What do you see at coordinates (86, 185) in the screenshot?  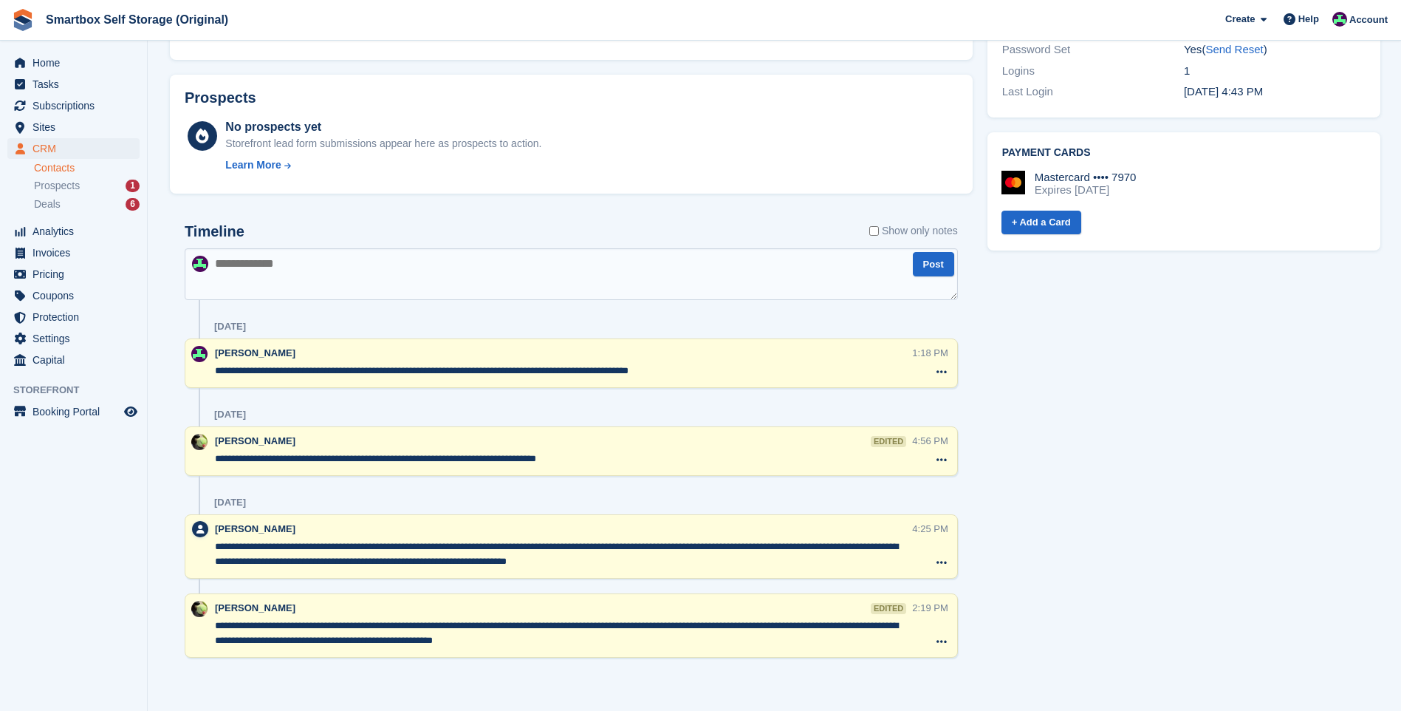 I see `a: Prospects 1` at bounding box center [86, 185].